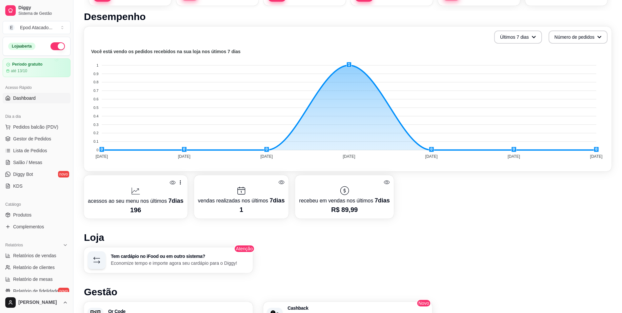 This screenshot has width=622, height=313. What do you see at coordinates (180, 263) in the screenshot?
I see `p: Economize tempo e importe agora seu cardápio para o Diggy!` at bounding box center [180, 263].